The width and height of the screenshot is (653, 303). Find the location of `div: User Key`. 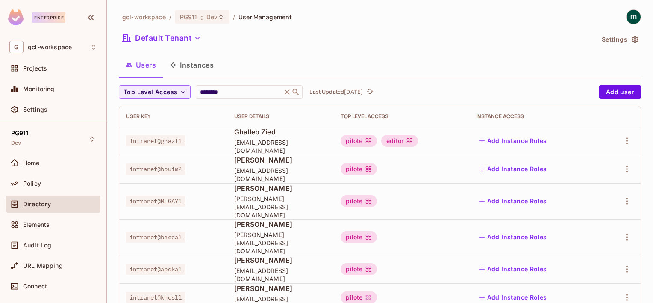

div: User Key is located at coordinates (173, 116).